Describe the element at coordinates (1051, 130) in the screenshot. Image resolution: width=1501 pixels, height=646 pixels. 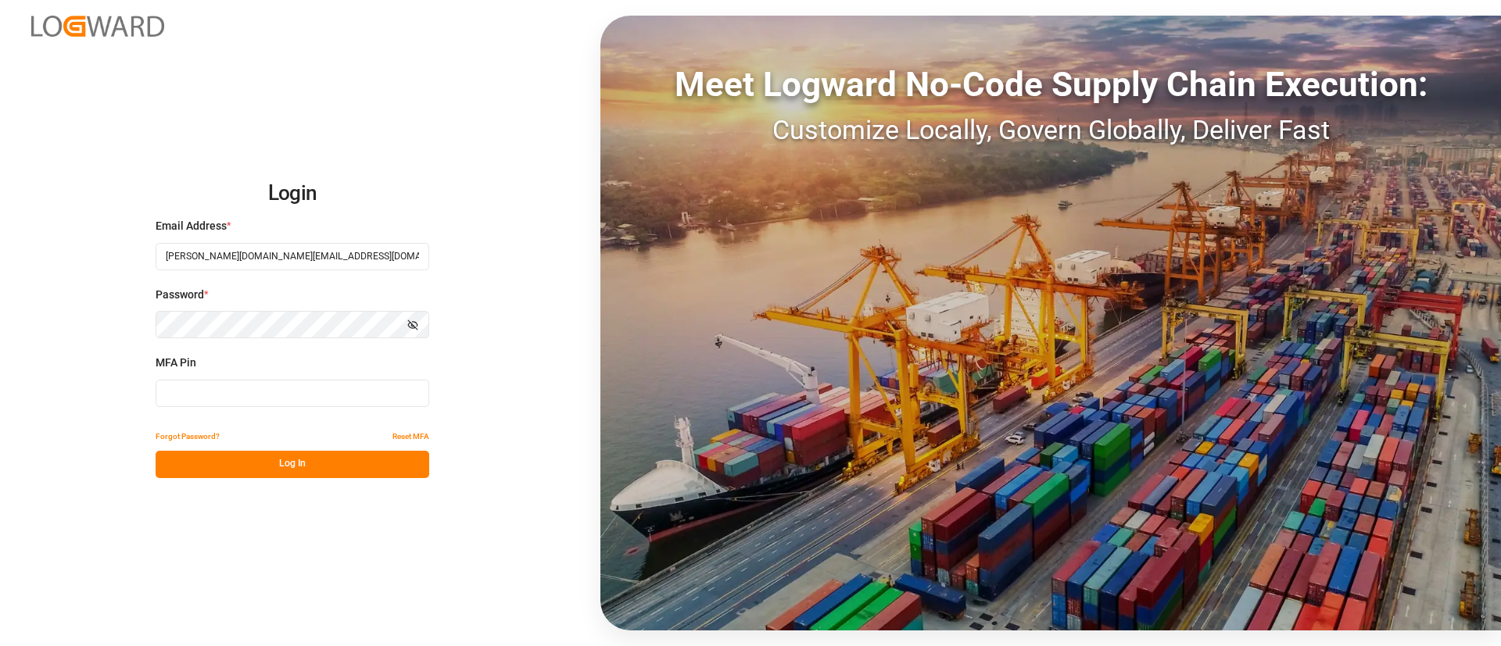
I see `div: Customize Locally, Govern Globally, Deliver Fast` at that location.